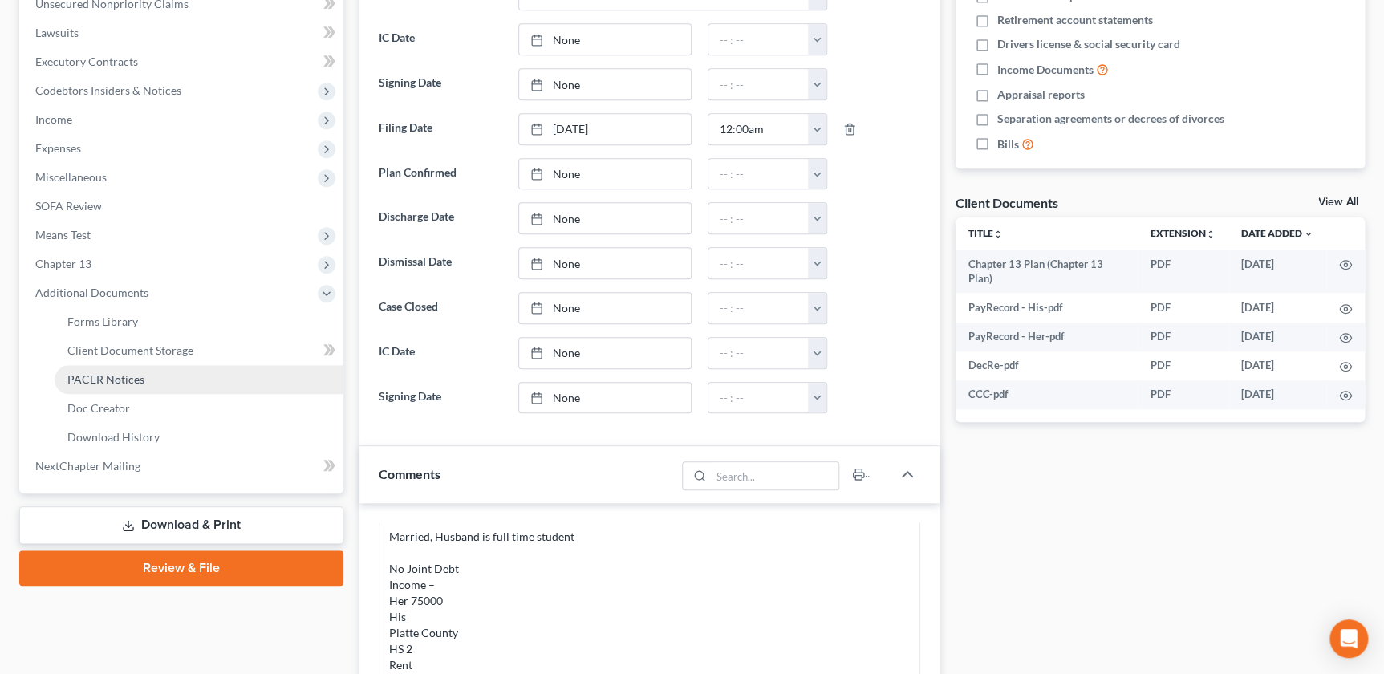 This screenshot has width=1384, height=674. What do you see at coordinates (441, 263) in the screenshot?
I see `label: Dismissal Date` at bounding box center [441, 263].